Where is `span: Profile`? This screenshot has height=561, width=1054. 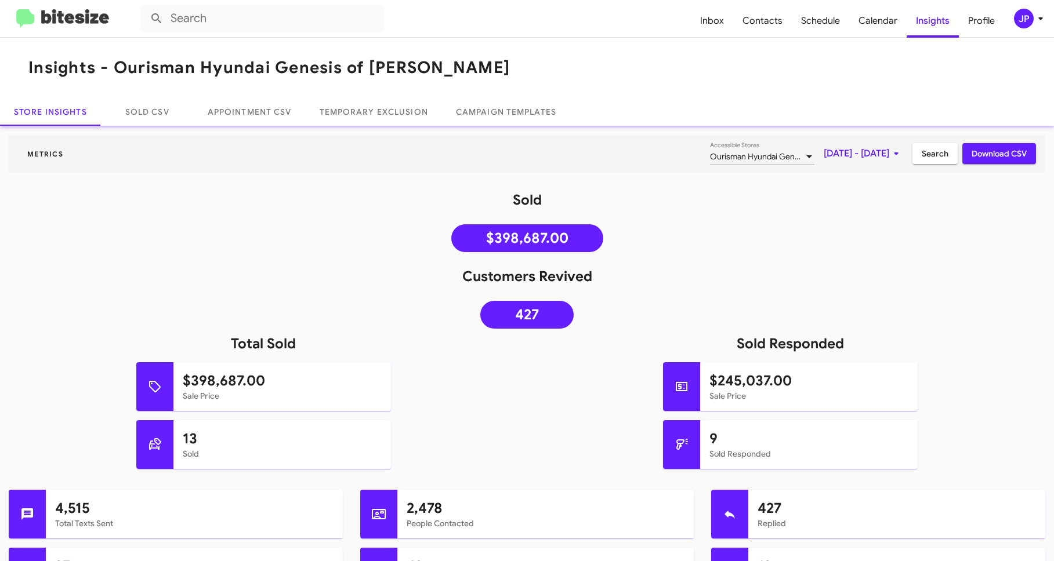
span: Profile is located at coordinates (981, 21).